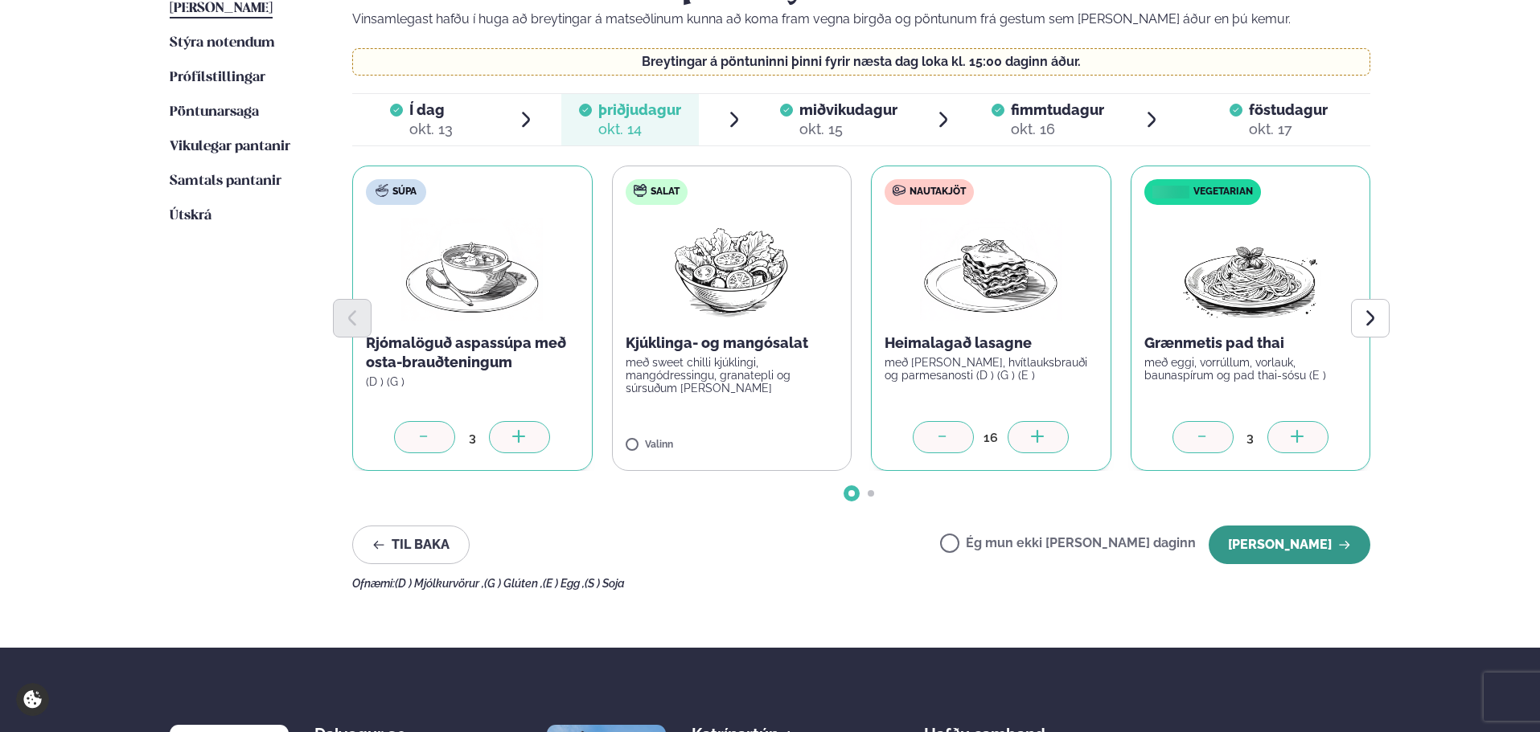 Image resolution: width=1540 pixels, height=732 pixels. I want to click on p: Kjúklinga- og mangósalat, so click(732, 343).